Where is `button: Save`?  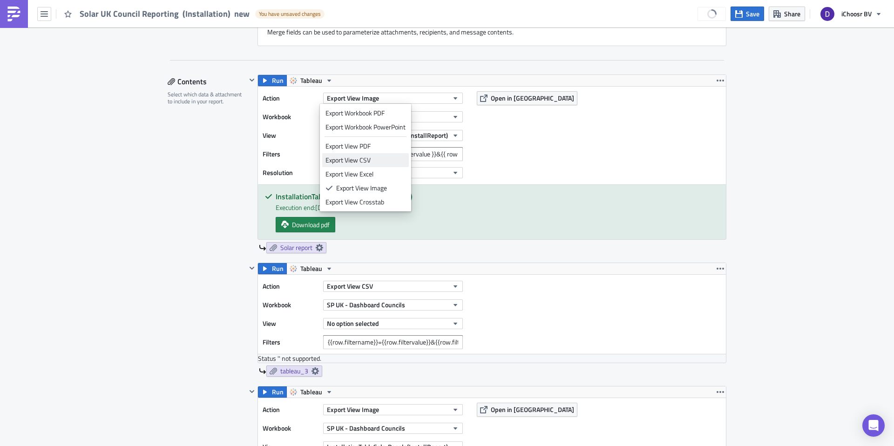
button: Save is located at coordinates (748, 14).